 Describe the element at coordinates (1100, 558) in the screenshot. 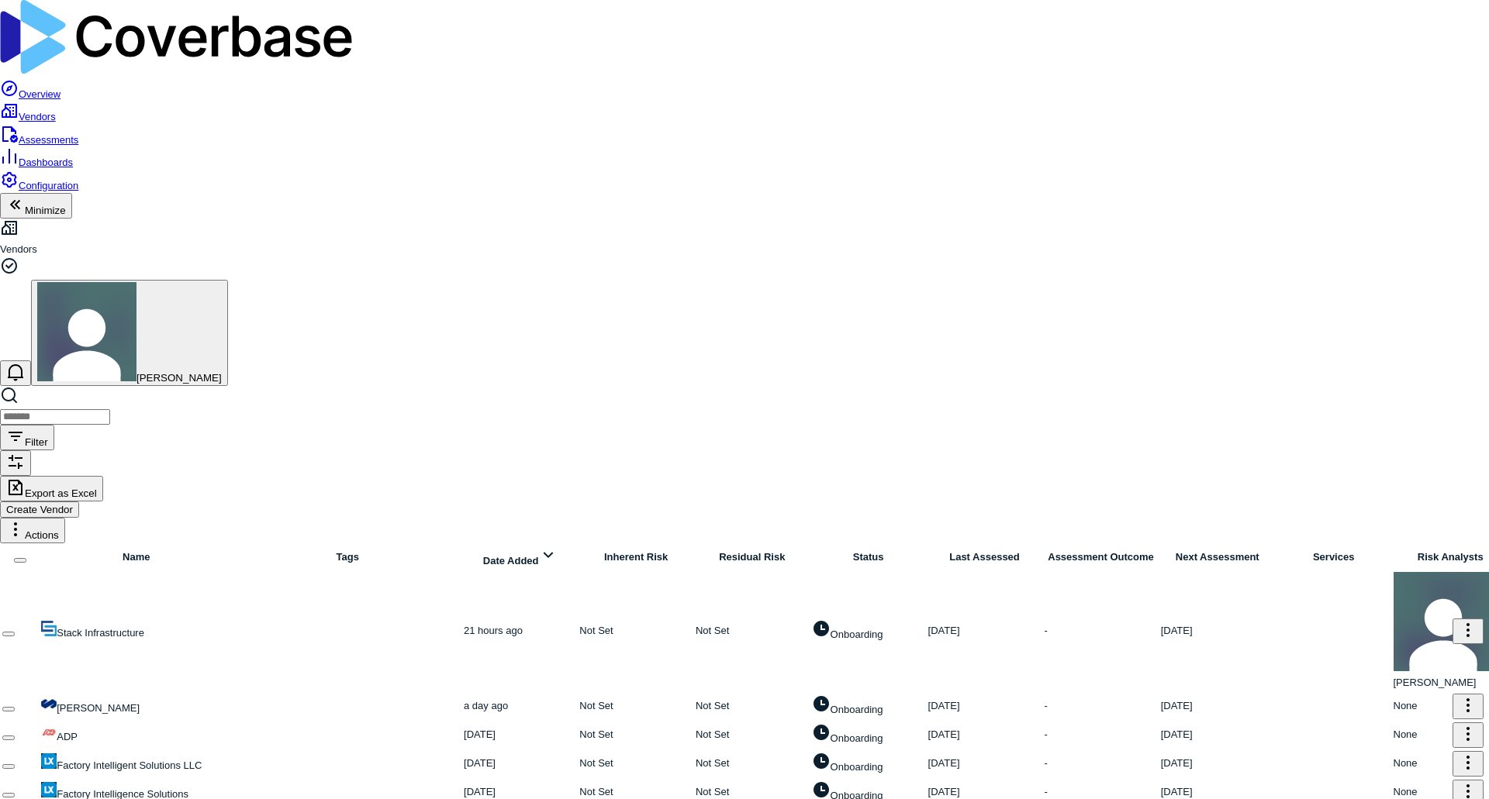

I see `div: Assessment Outcome` at that location.